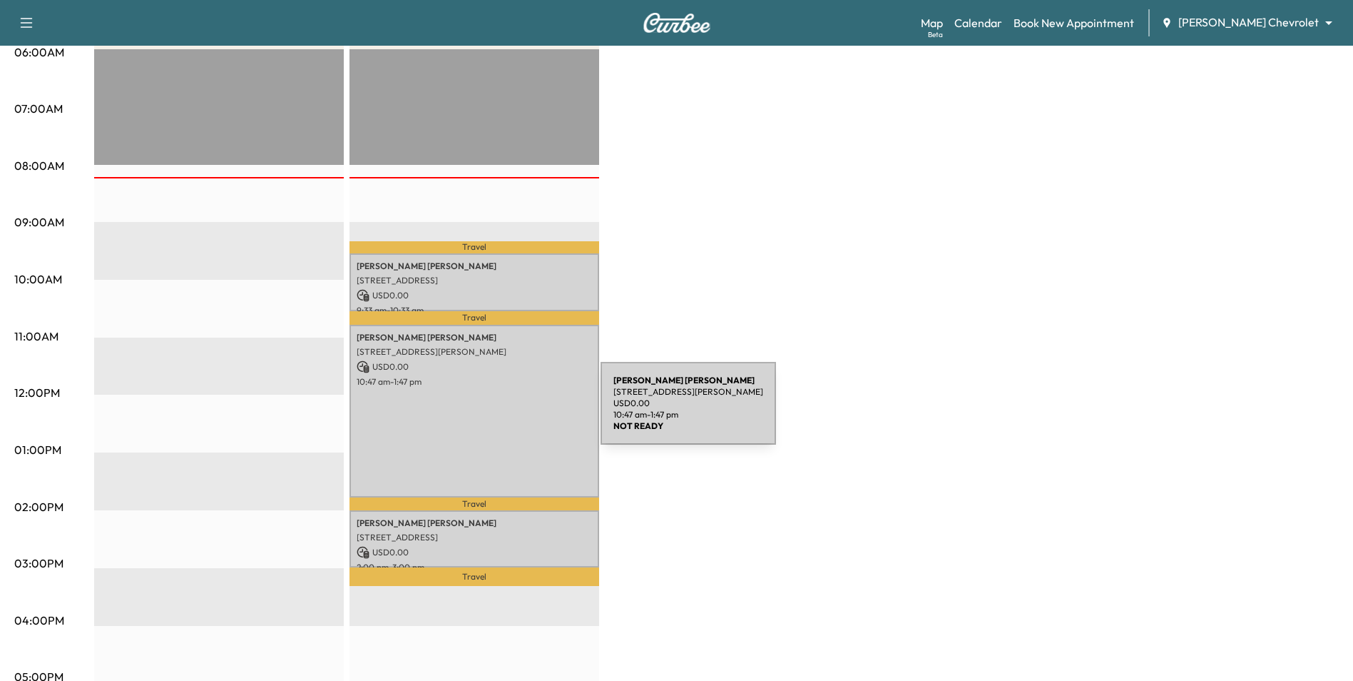 The width and height of the screenshot is (1353, 681). What do you see at coordinates (37, 392) in the screenshot?
I see `p: 12:00PM` at bounding box center [37, 392].